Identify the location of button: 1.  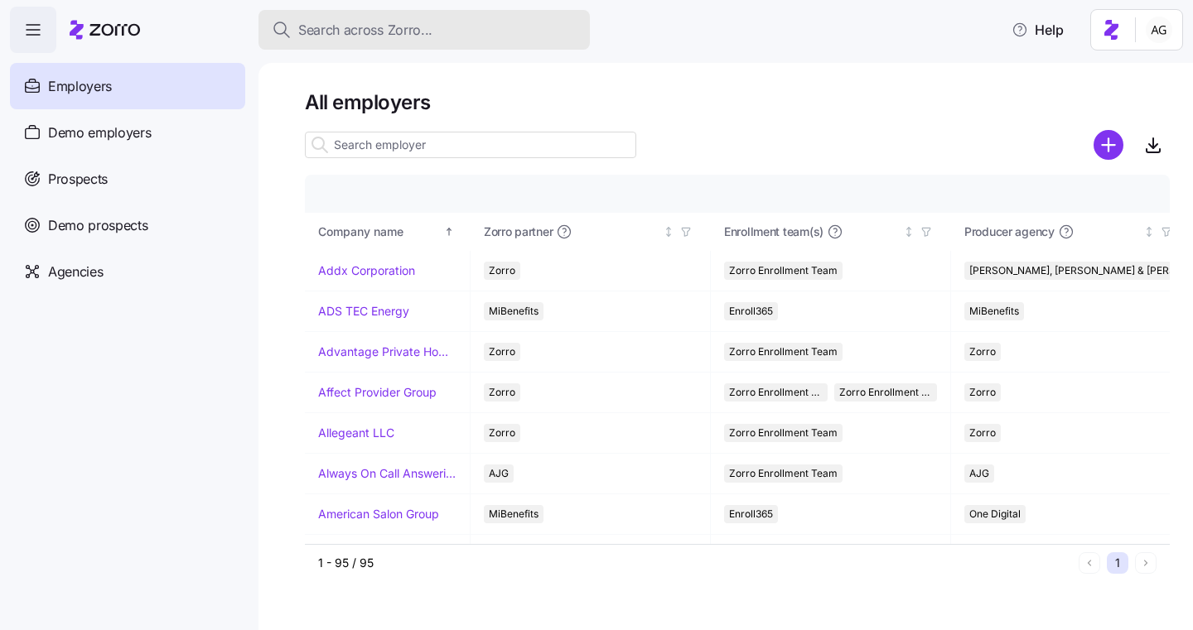
(1118, 563).